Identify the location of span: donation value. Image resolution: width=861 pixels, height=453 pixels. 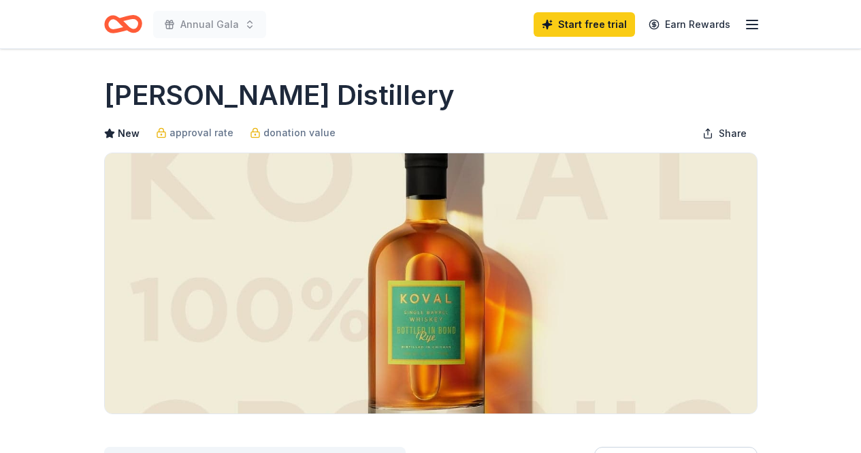
(299, 133).